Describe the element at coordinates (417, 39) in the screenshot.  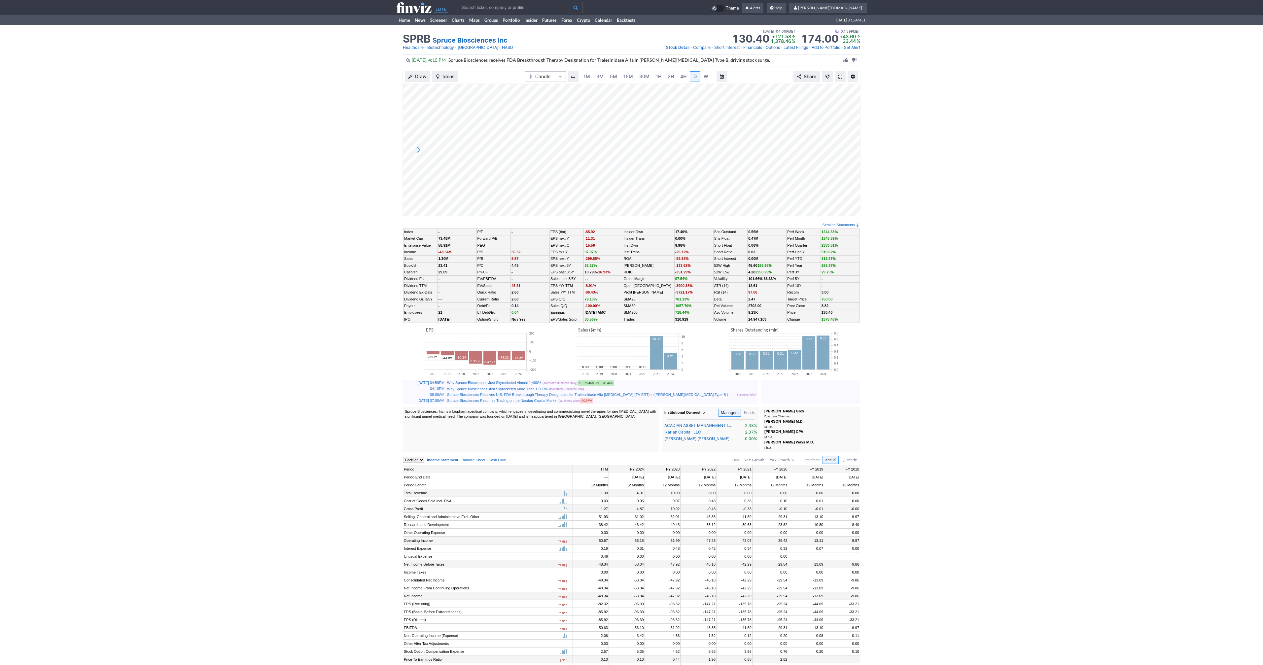
I see `h1: SPRB` at that location.